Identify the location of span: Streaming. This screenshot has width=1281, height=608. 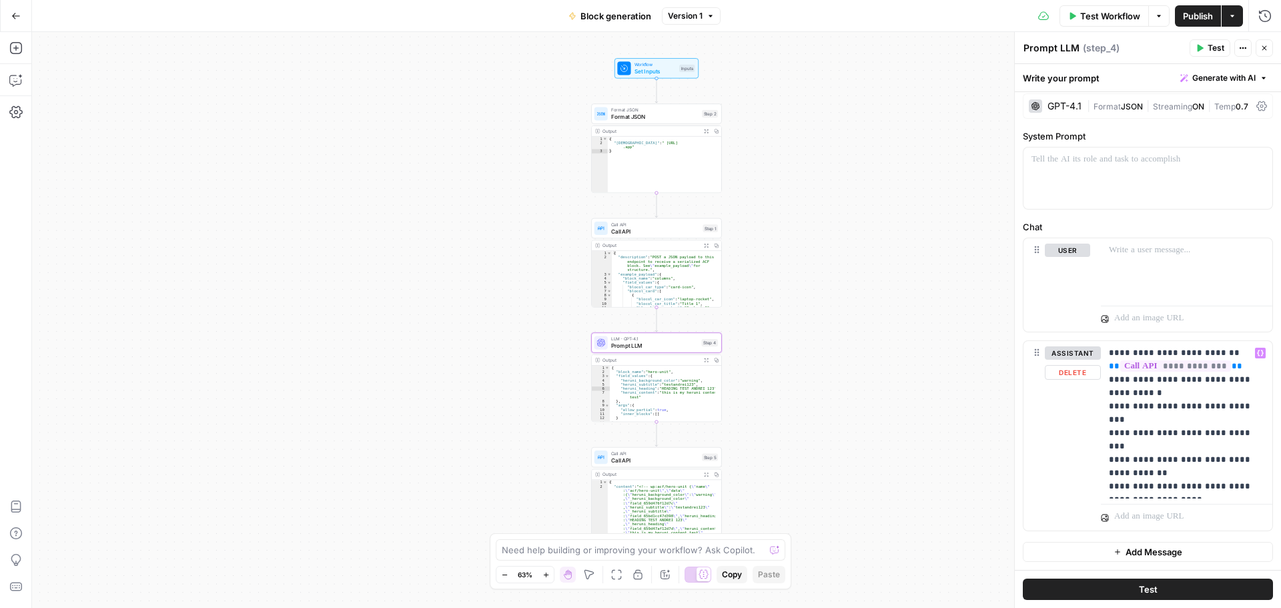
(1172, 106).